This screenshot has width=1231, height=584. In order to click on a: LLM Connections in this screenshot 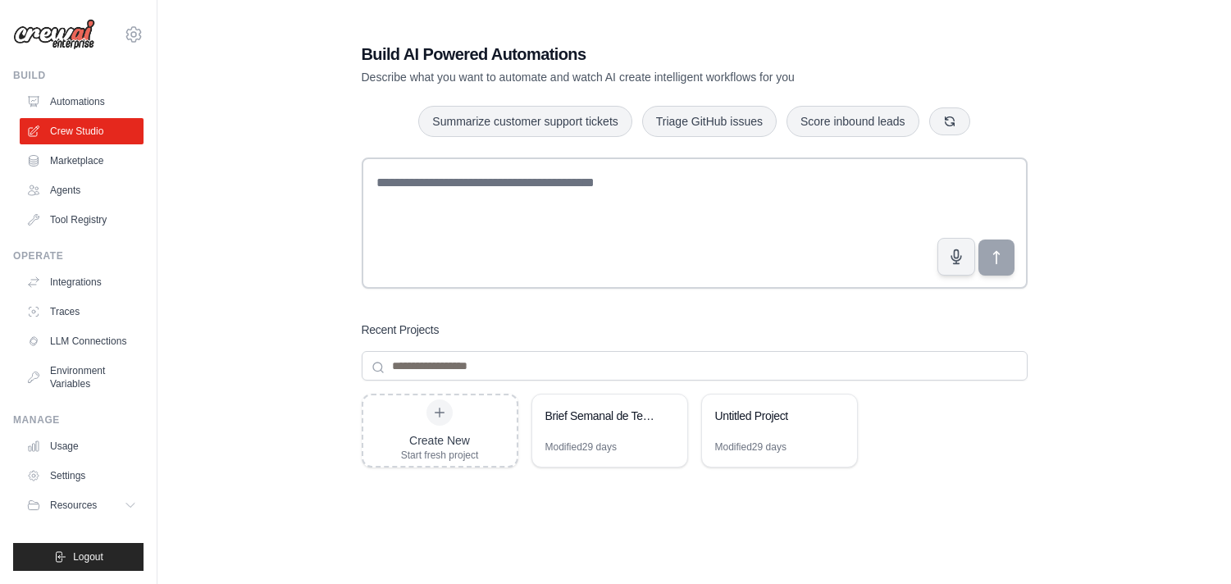, I will do `click(81, 341)`.